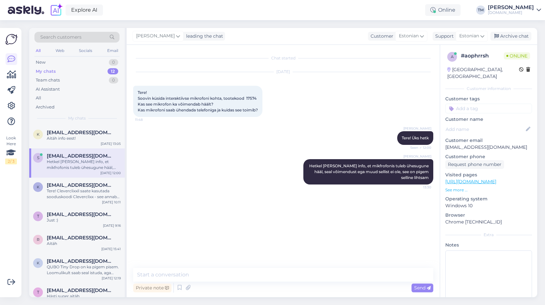 This screenshot has width=545, height=305. Describe the element at coordinates (77, 118) in the screenshot. I see `span: My chats` at that location.